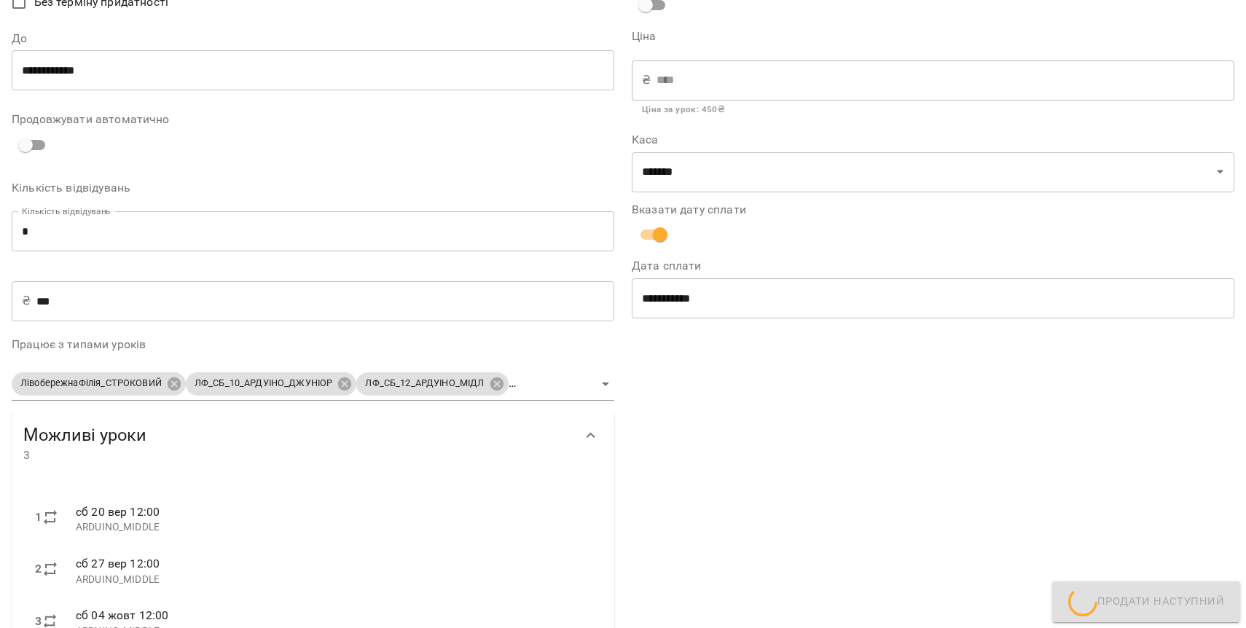 Image resolution: width=1246 pixels, height=628 pixels. Describe the element at coordinates (432, 384) in the screenshot. I see `div: ЛФ_СБ_12_АРДУІНО_МІДЛ` at that location.